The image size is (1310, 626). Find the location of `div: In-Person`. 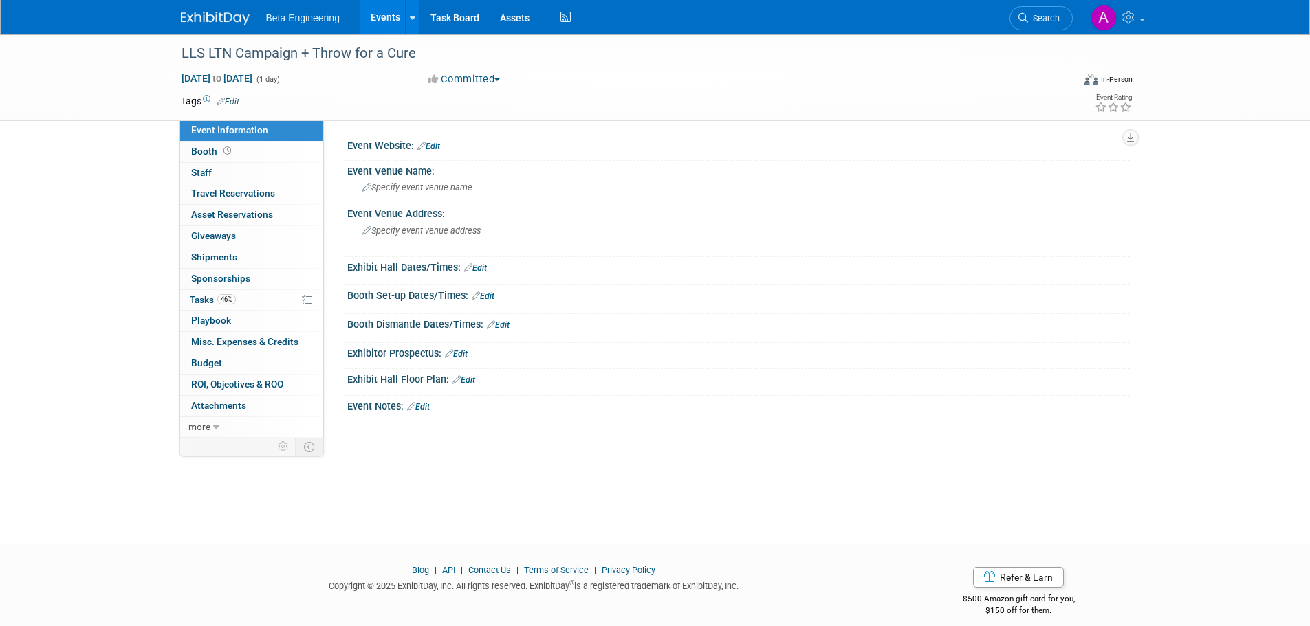

div: In-Person is located at coordinates (1116, 79).